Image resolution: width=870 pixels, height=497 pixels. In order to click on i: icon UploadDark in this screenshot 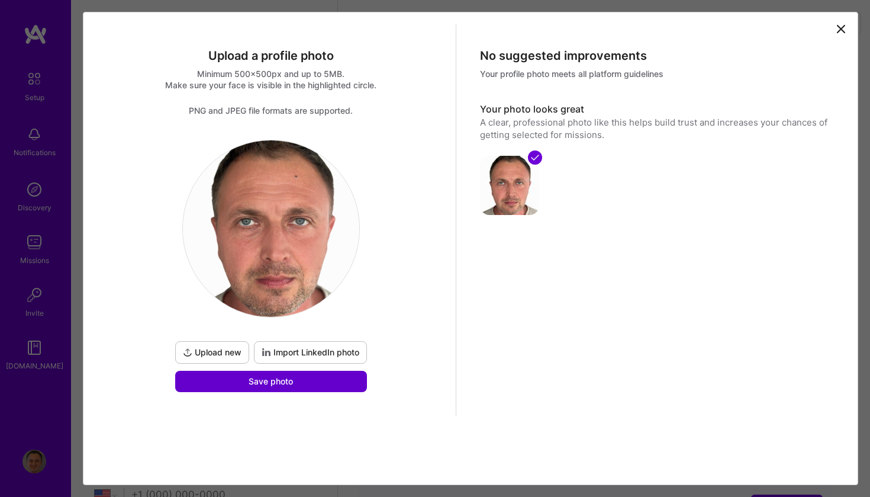, I will do `click(188, 352)`.